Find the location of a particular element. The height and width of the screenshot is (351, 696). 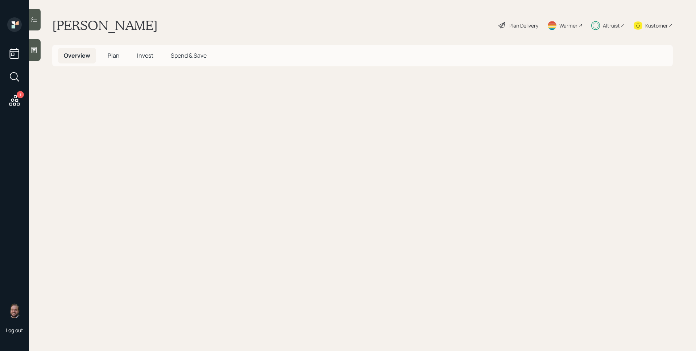

div: Log out is located at coordinates (15, 330).